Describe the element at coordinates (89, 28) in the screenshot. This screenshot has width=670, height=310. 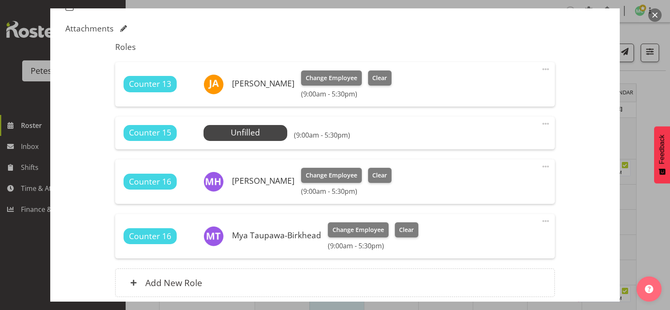
I see `h5: Attachments` at that location.